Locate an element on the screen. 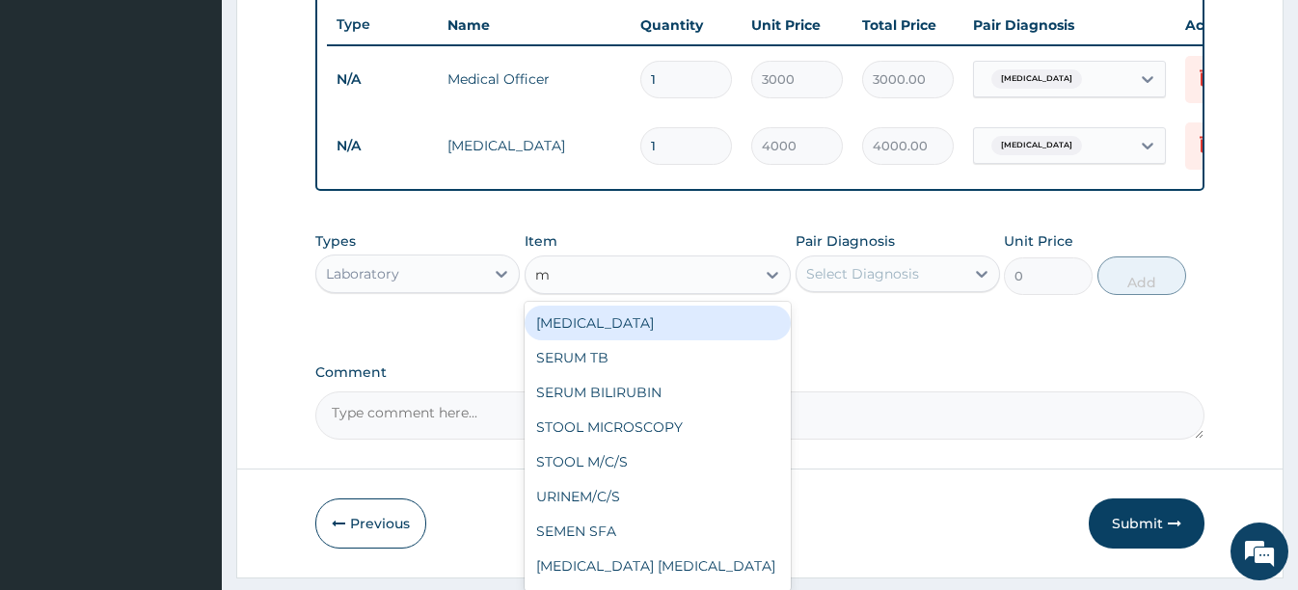  th: Type is located at coordinates (382, 24).